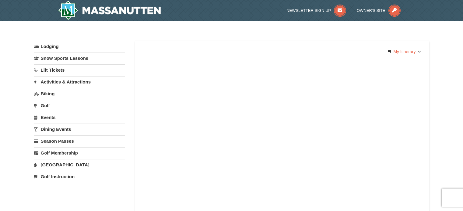 The image size is (463, 211). I want to click on a: Lift Tickets, so click(79, 70).